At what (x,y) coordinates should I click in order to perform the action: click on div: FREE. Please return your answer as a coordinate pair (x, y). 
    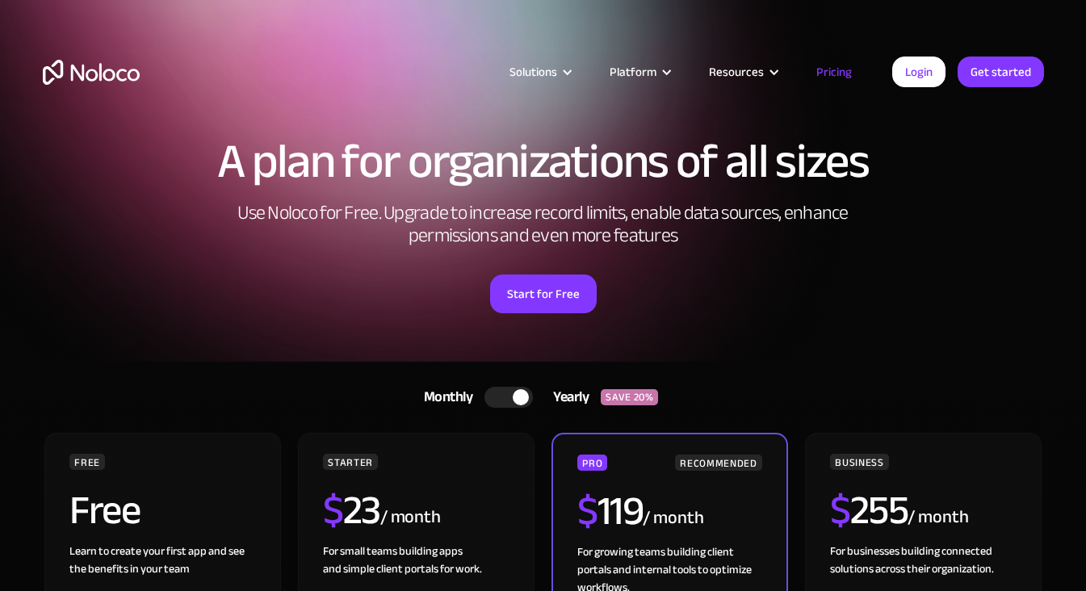
    Looking at the image, I should click on (87, 462).